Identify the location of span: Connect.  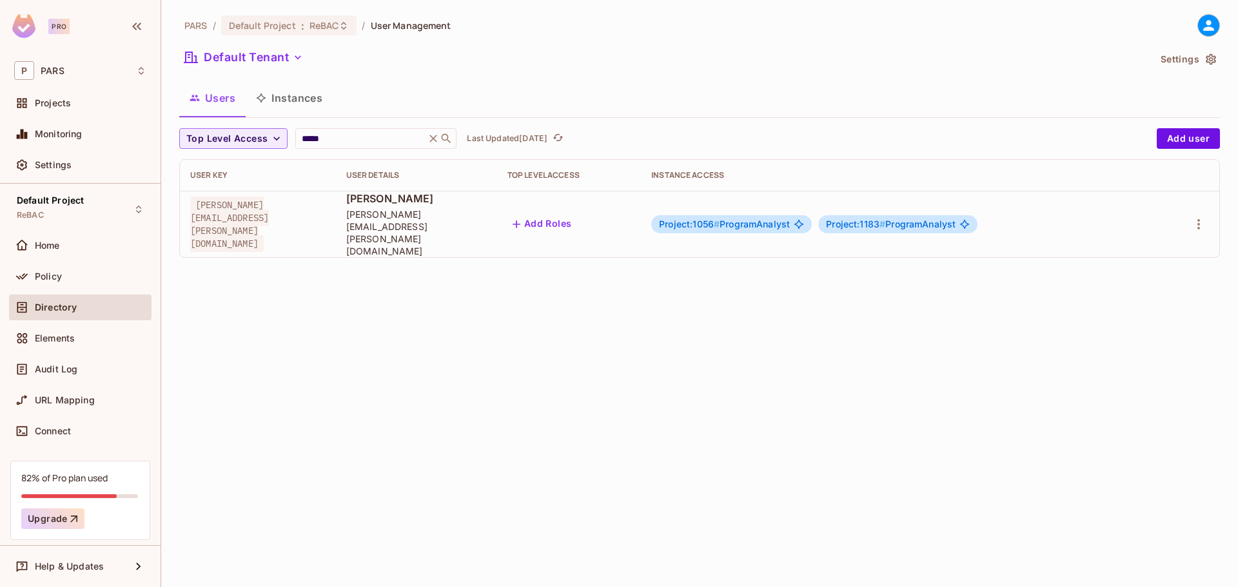
(53, 431).